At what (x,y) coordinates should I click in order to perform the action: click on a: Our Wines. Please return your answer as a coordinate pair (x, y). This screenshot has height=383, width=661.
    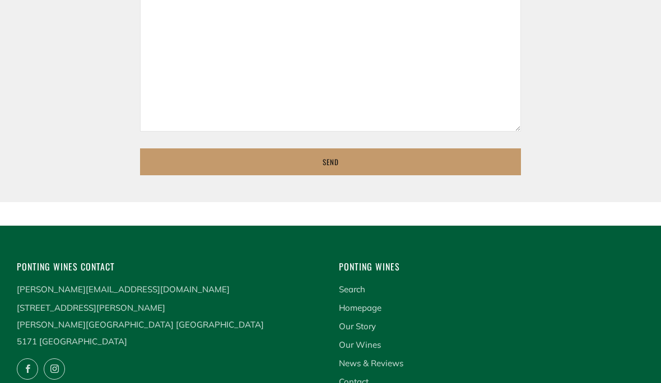
    Looking at the image, I should click on (360, 344).